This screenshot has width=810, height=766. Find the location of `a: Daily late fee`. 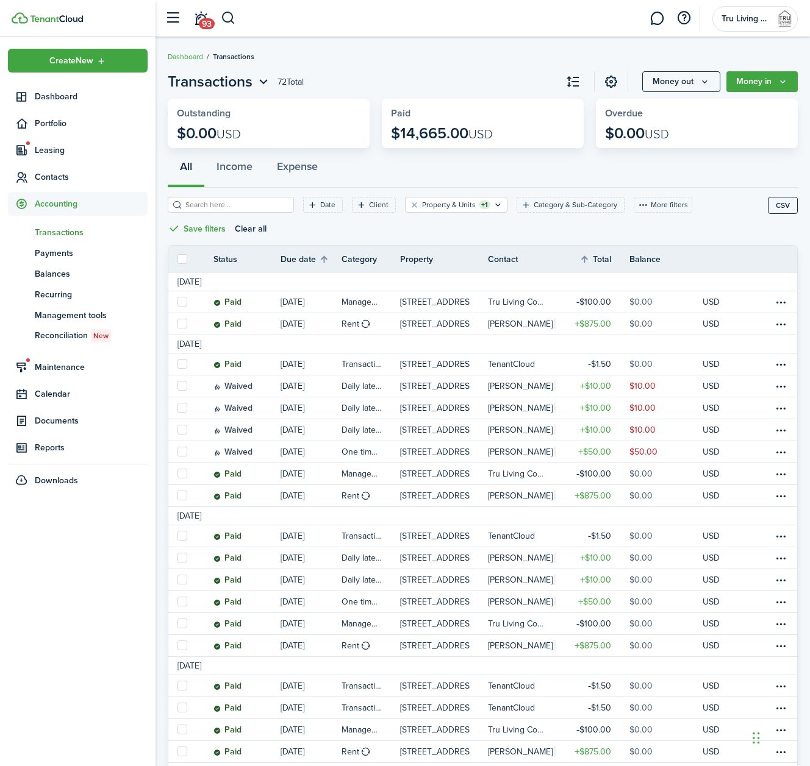

a: Daily late fee is located at coordinates (371, 558).